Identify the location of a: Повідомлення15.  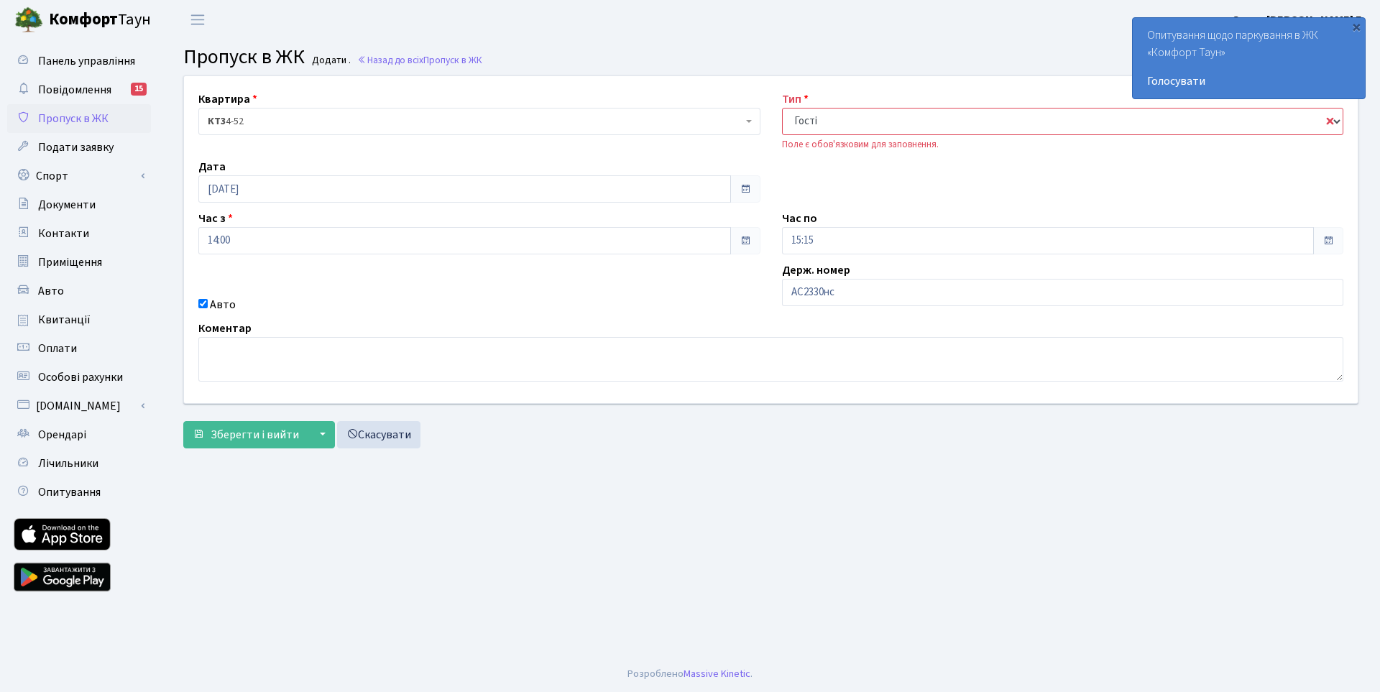
(79, 90).